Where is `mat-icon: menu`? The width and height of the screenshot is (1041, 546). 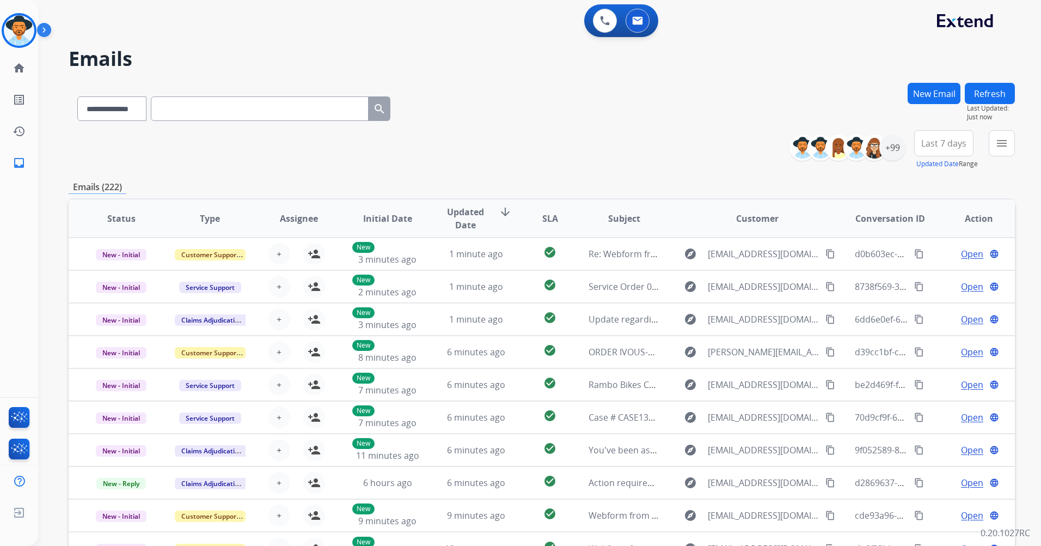
mat-icon: menu is located at coordinates (1002, 143).